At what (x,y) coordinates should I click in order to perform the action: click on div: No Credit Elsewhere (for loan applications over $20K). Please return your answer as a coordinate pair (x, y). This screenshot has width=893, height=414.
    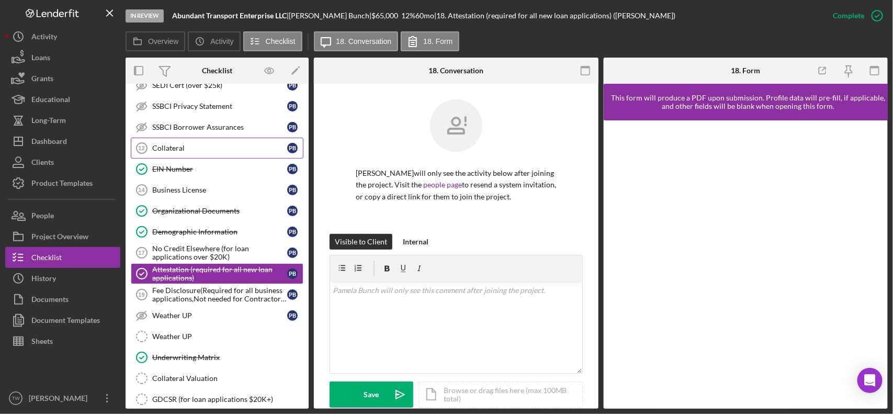
    Looking at the image, I should click on (220, 253).